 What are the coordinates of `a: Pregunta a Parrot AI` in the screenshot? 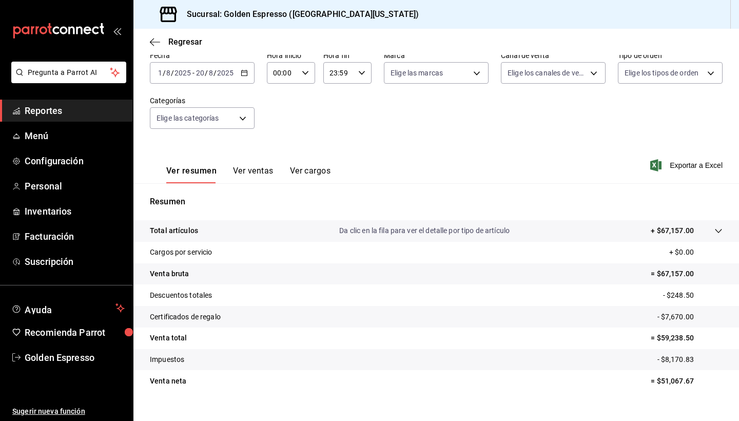 It's located at (67, 80).